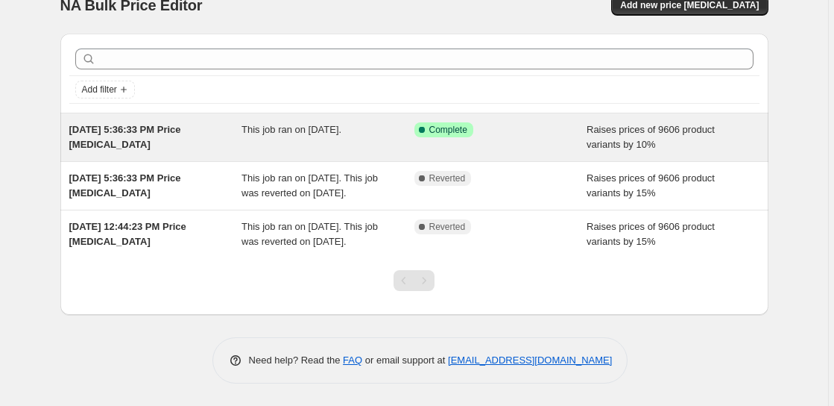  What do you see at coordinates (353, 359) in the screenshot?
I see `a: FAQ` at bounding box center [353, 359].